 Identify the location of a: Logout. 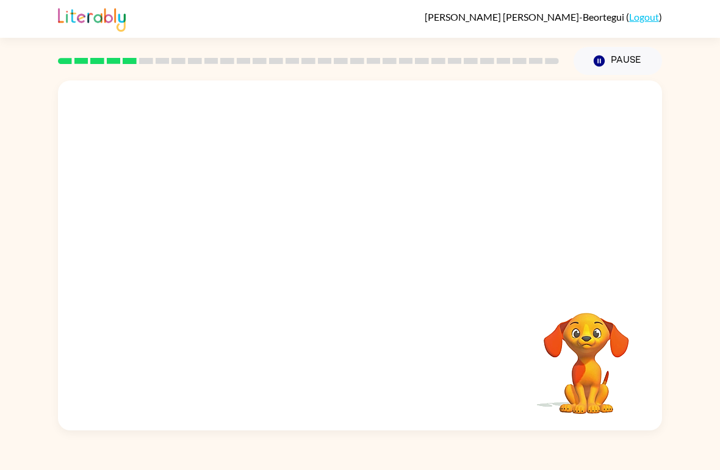
(644, 16).